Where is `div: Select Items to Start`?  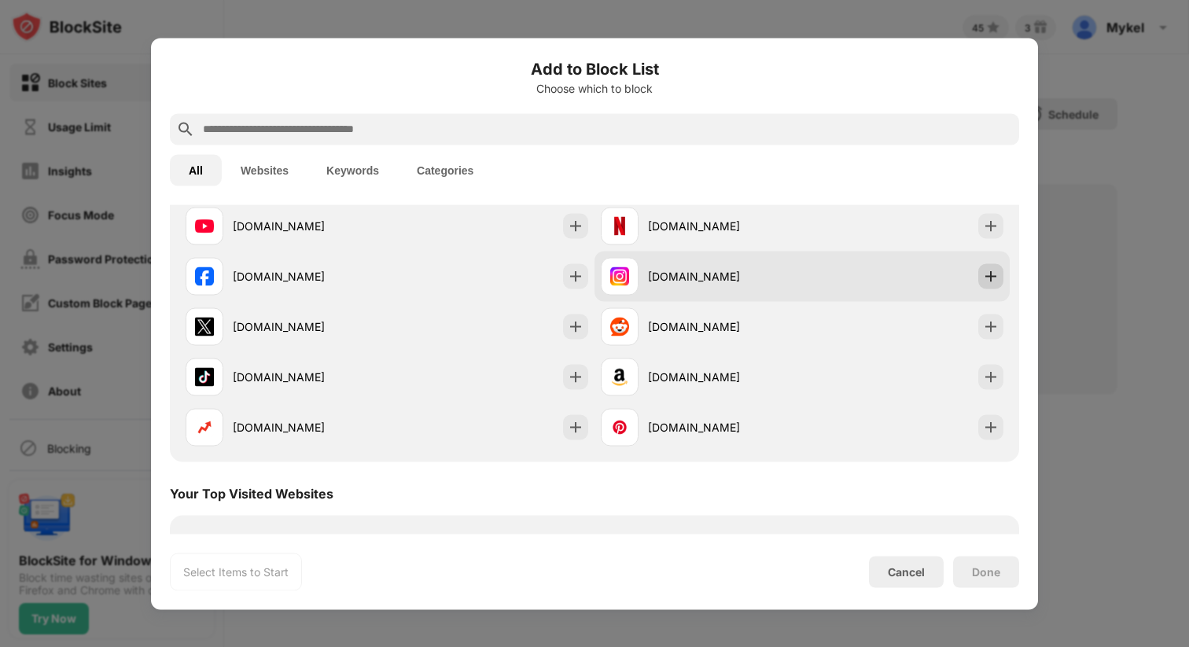
div: Select Items to Start is located at coordinates (236, 572).